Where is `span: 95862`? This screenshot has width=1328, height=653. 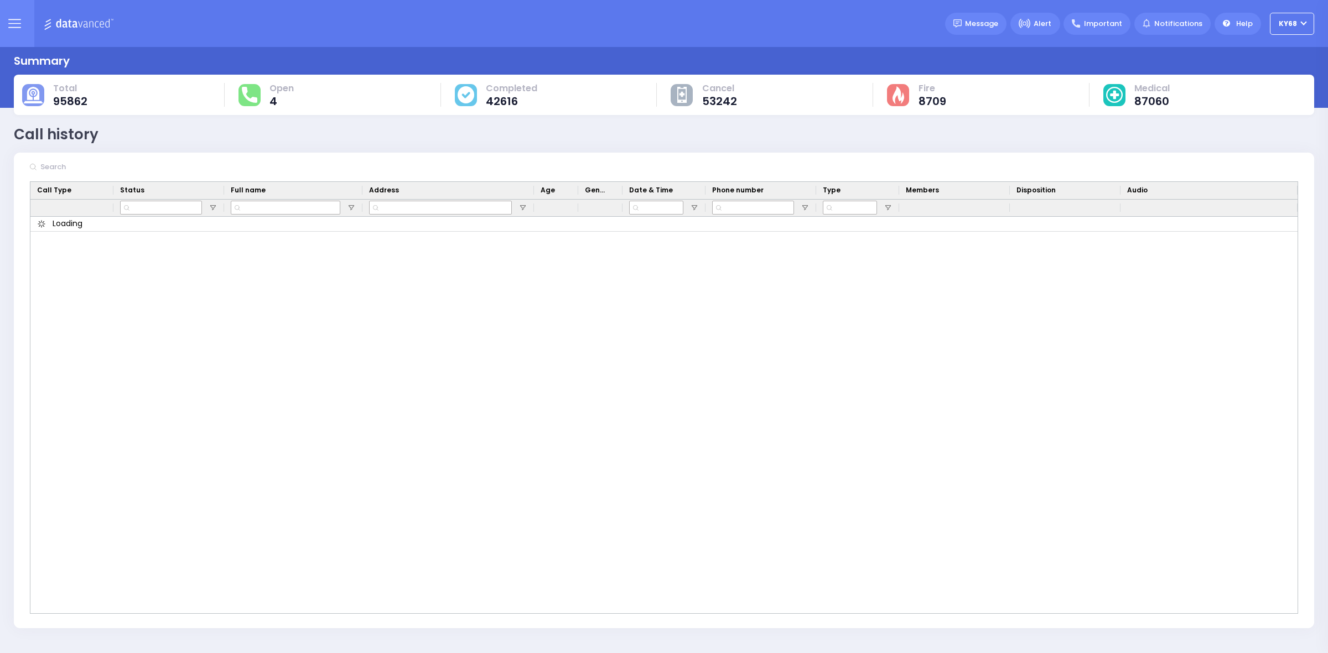
span: 95862 is located at coordinates (70, 101).